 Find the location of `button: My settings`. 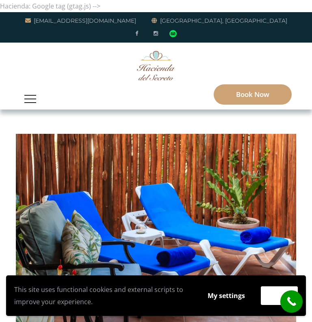

button: My settings is located at coordinates (226, 296).